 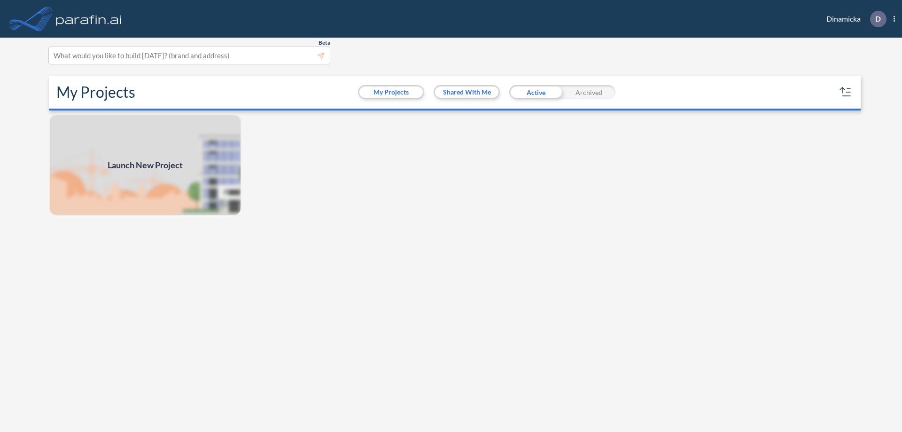 I want to click on span: Beta, so click(x=324, y=43).